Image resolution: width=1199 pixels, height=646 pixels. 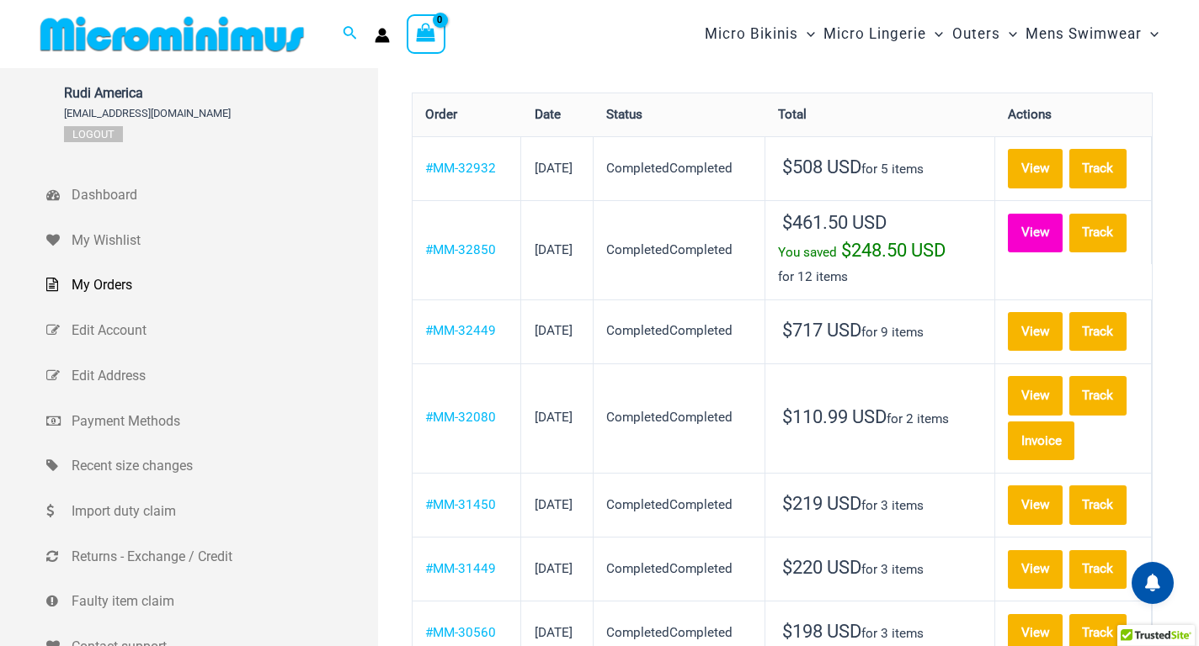 What do you see at coordinates (1035, 233) in the screenshot?
I see `a: View order MM-32850` at bounding box center [1035, 233].